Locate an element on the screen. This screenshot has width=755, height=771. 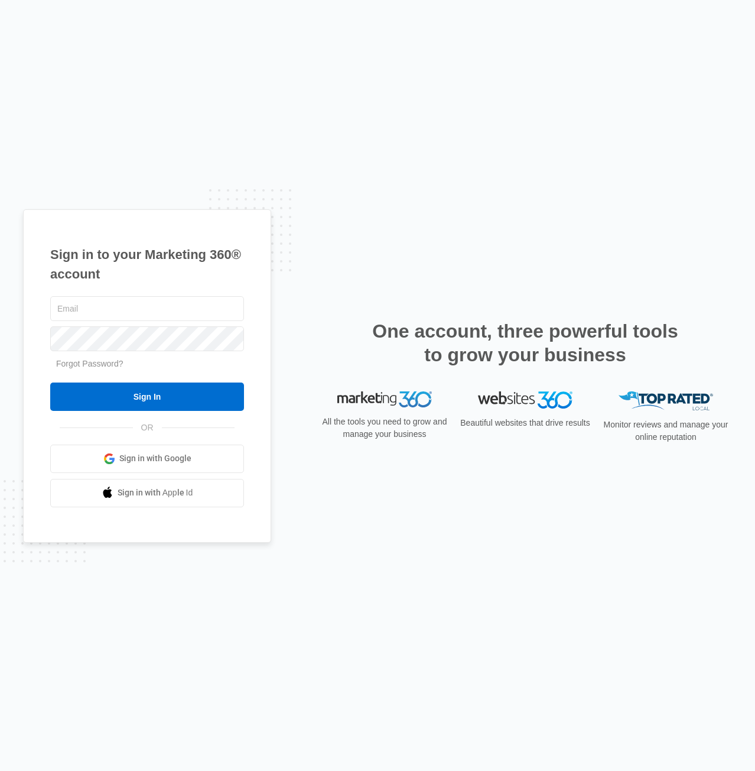
h2: One account, three powerful tools to grow your business is located at coordinates (525, 343).